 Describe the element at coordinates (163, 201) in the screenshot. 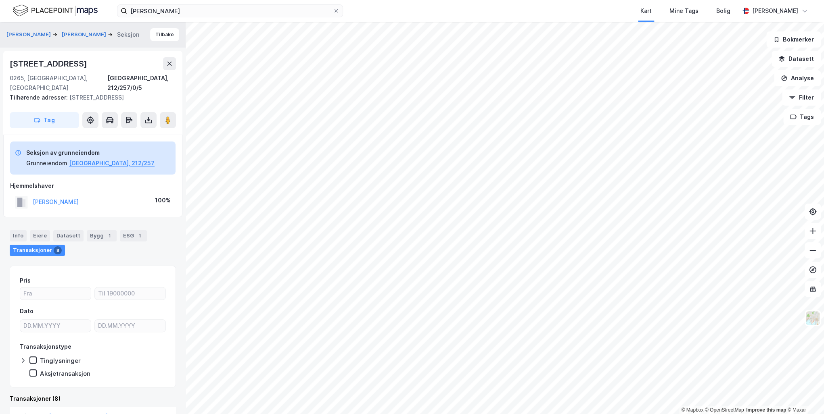

I see `div: 100%` at that location.